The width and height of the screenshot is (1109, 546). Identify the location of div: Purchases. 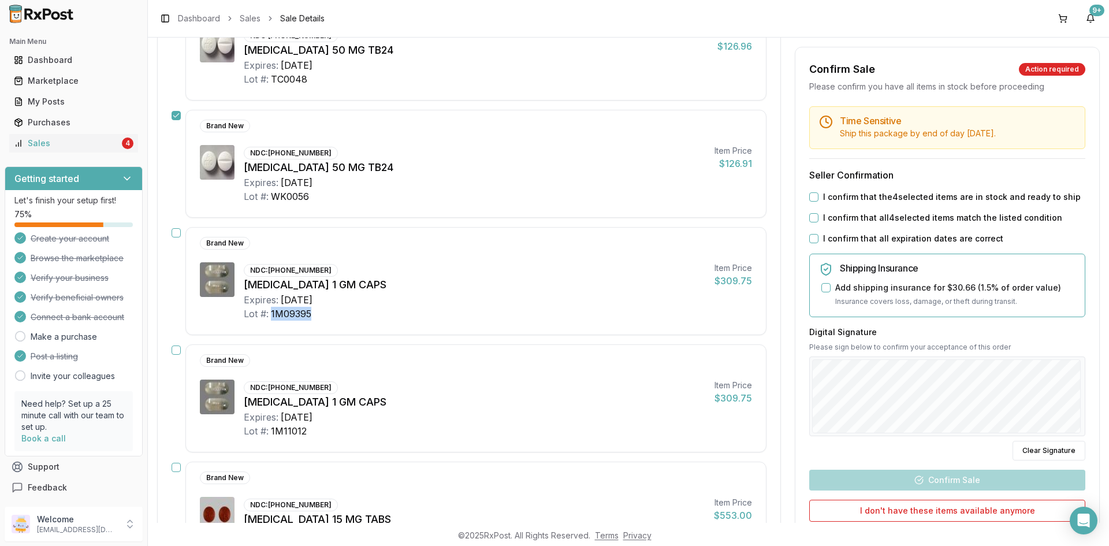
(73, 122).